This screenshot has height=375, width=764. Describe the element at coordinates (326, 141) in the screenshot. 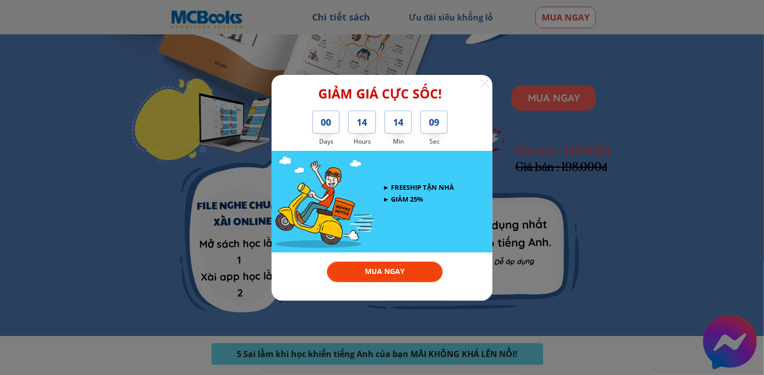

I see `h3: Days` at that location.